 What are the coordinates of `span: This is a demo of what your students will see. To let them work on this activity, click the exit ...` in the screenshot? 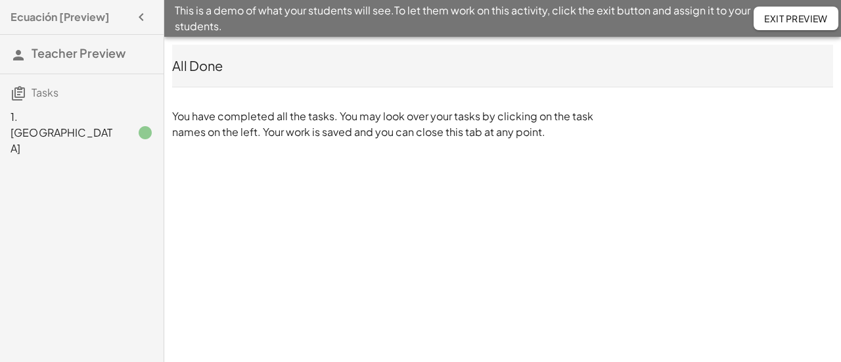 It's located at (464, 18).